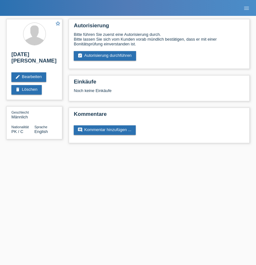 The width and height of the screenshot is (256, 265). Describe the element at coordinates (41, 131) in the screenshot. I see `span: English` at that location.